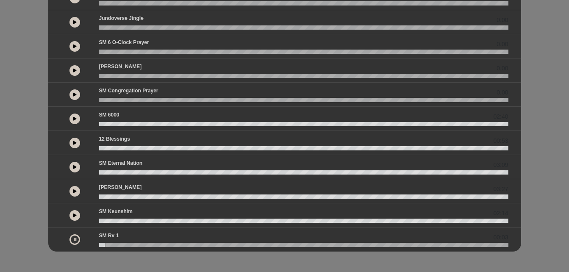 The image size is (569, 272). I want to click on span: 03:27, so click(500, 189).